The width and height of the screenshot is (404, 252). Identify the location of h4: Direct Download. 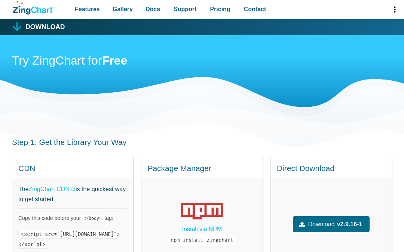
(331, 168).